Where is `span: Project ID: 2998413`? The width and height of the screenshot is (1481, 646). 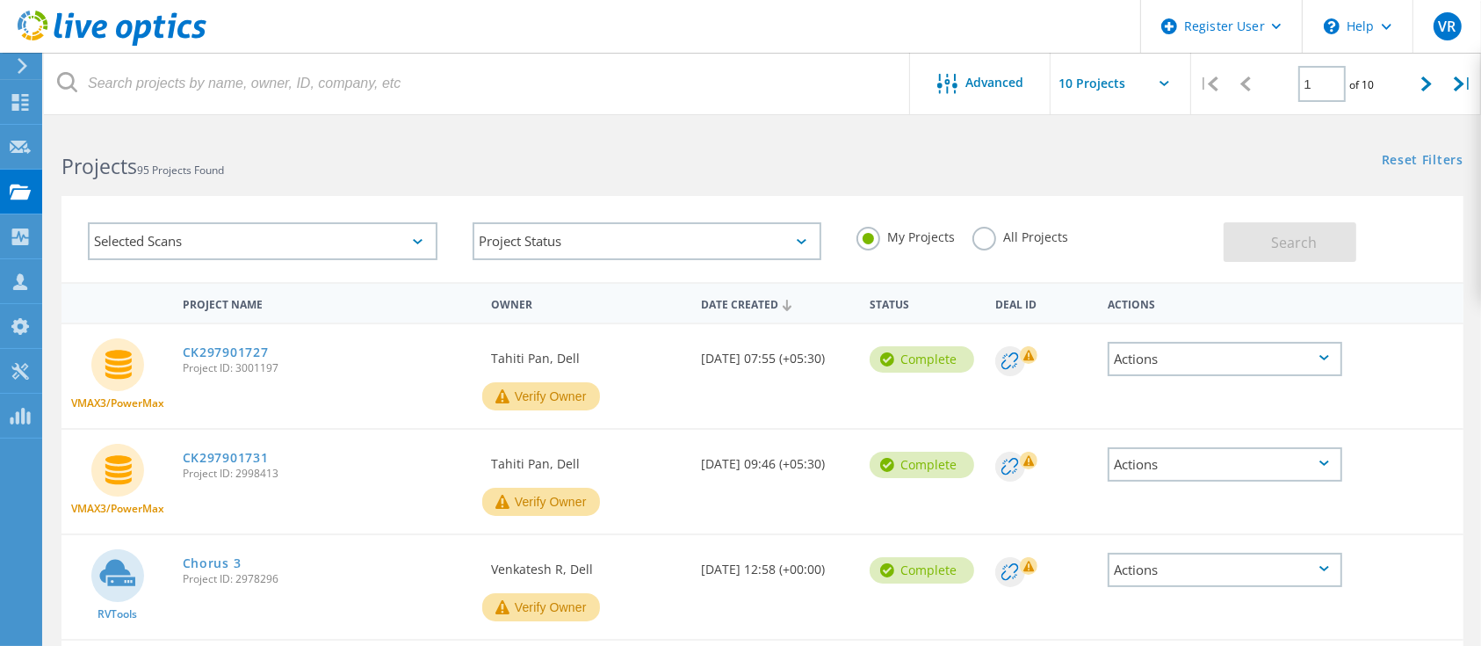 span: Project ID: 2998413 is located at coordinates (328, 474).